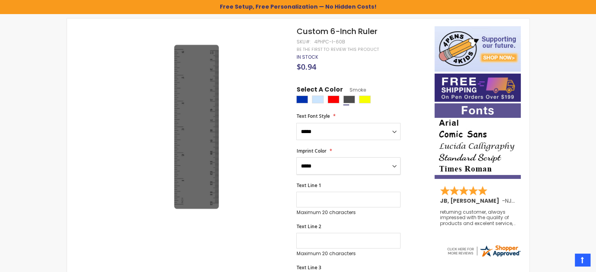 This screenshot has width=596, height=272. What do you see at coordinates (336, 31) in the screenshot?
I see `span: Custom 6-Inch Ruler` at bounding box center [336, 31].